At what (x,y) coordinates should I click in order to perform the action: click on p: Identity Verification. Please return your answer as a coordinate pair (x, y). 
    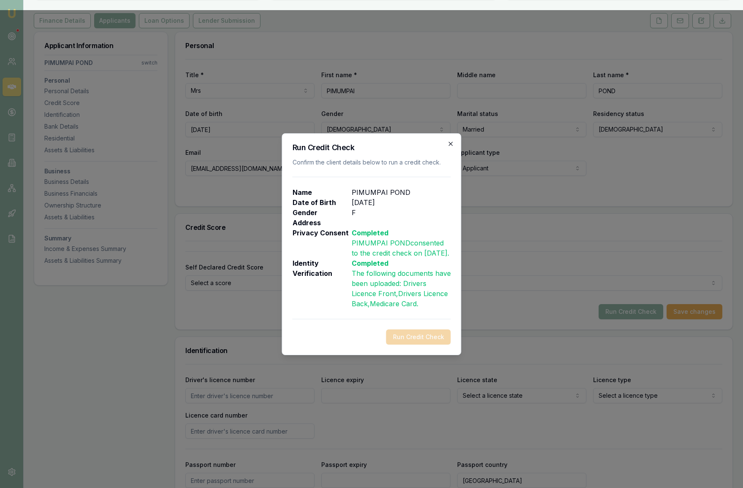
    Looking at the image, I should click on (322, 284).